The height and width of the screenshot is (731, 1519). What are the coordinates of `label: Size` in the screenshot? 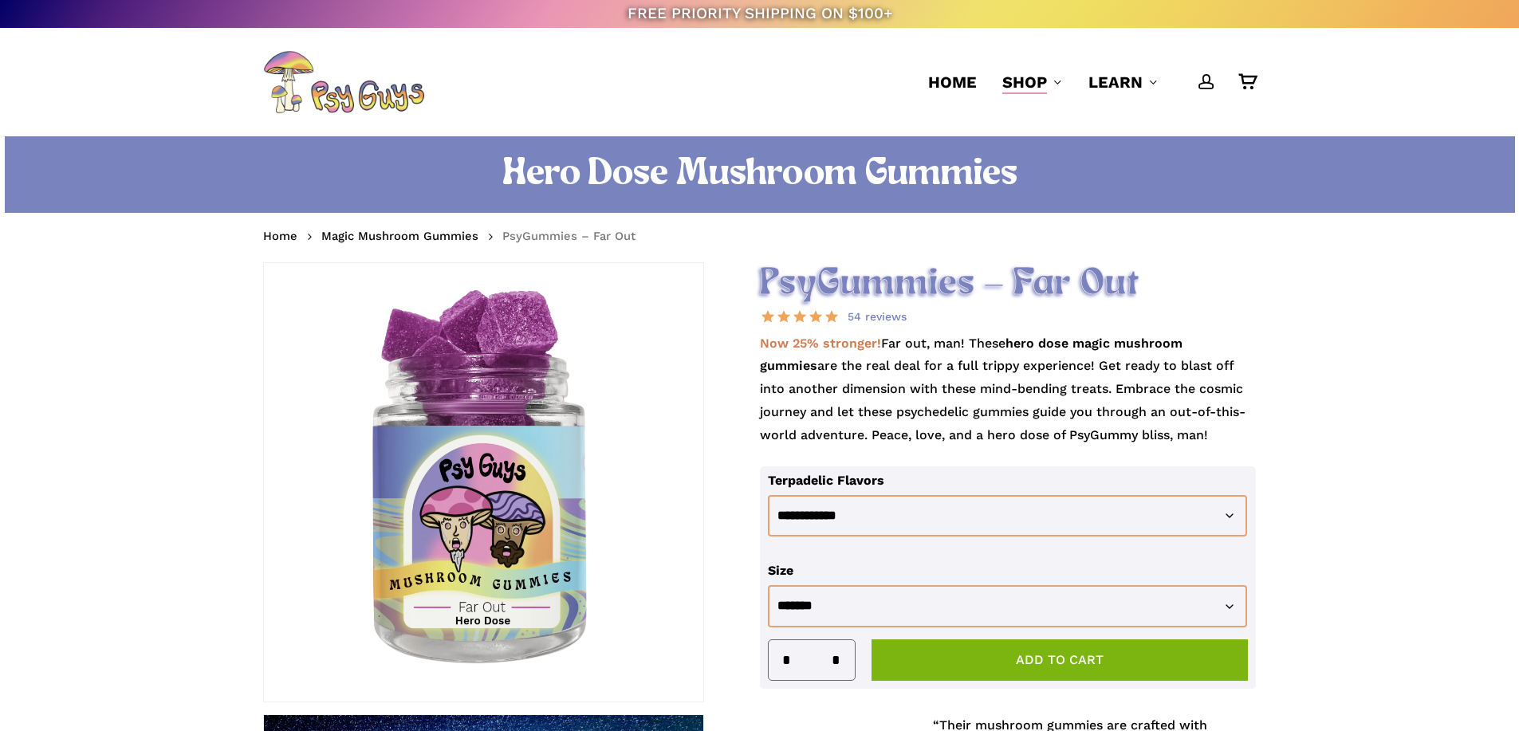 It's located at (781, 570).